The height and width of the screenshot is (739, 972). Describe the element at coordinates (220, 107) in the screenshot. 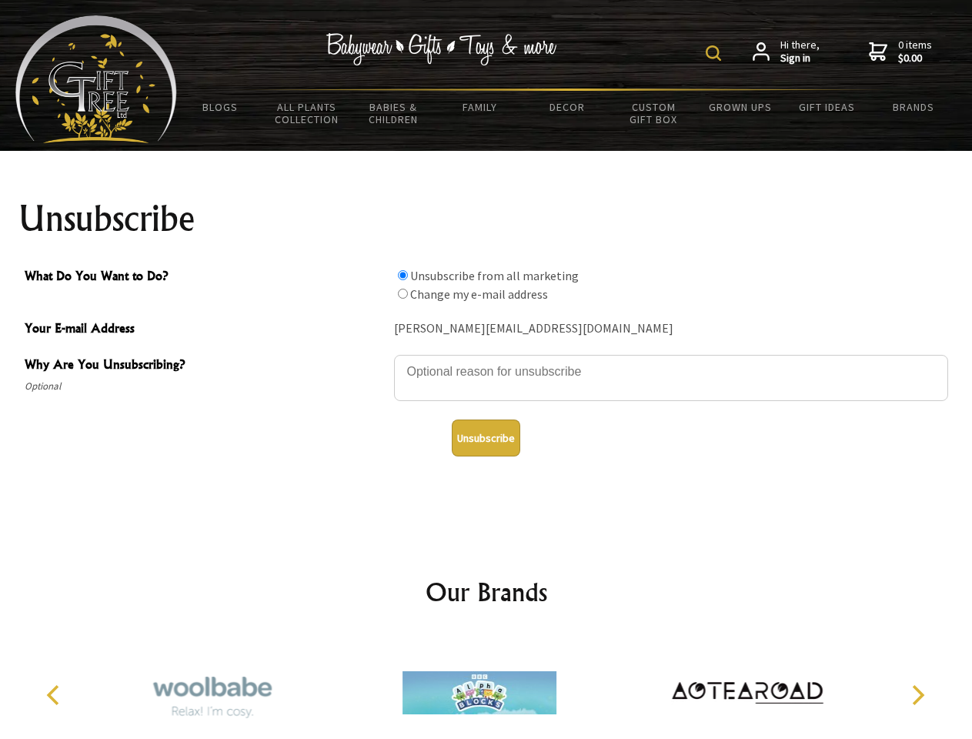

I see `a: BLOGS` at that location.